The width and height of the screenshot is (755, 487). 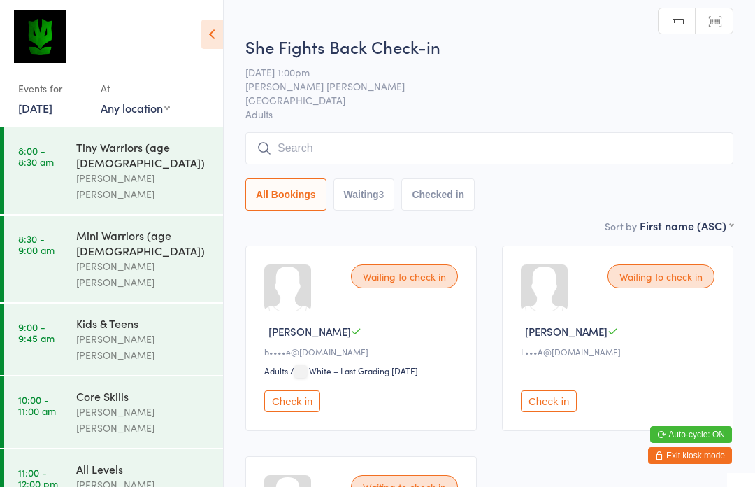 What do you see at coordinates (690, 455) in the screenshot?
I see `button: Exit kiosk mode` at bounding box center [690, 455].